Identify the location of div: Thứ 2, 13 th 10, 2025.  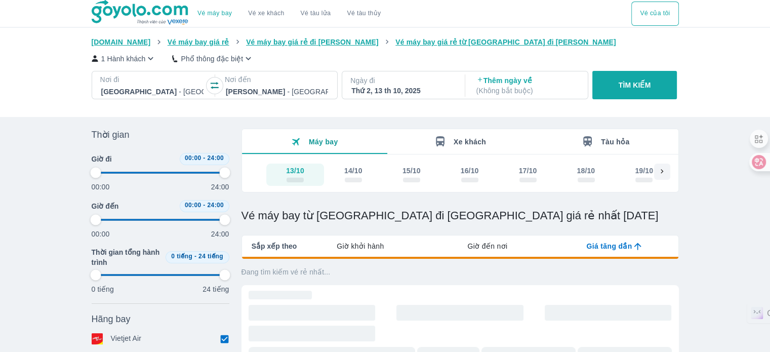
(402, 91).